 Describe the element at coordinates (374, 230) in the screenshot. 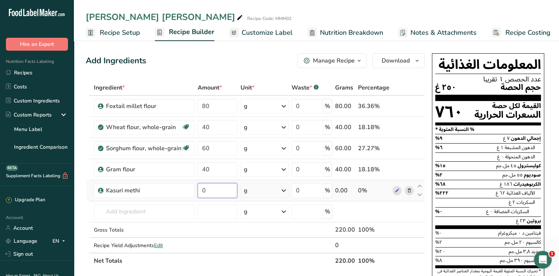

I see `div: 100%` at that location.